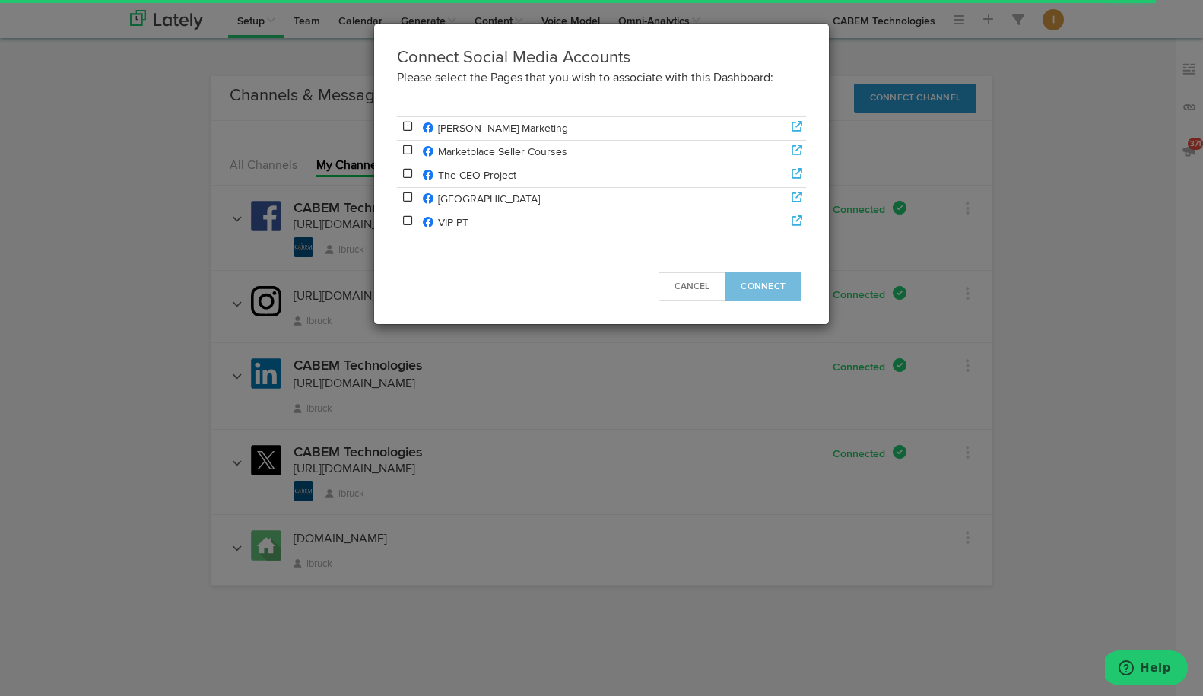 The height and width of the screenshot is (696, 1203). Describe the element at coordinates (763, 287) in the screenshot. I see `span: Connect` at that location.